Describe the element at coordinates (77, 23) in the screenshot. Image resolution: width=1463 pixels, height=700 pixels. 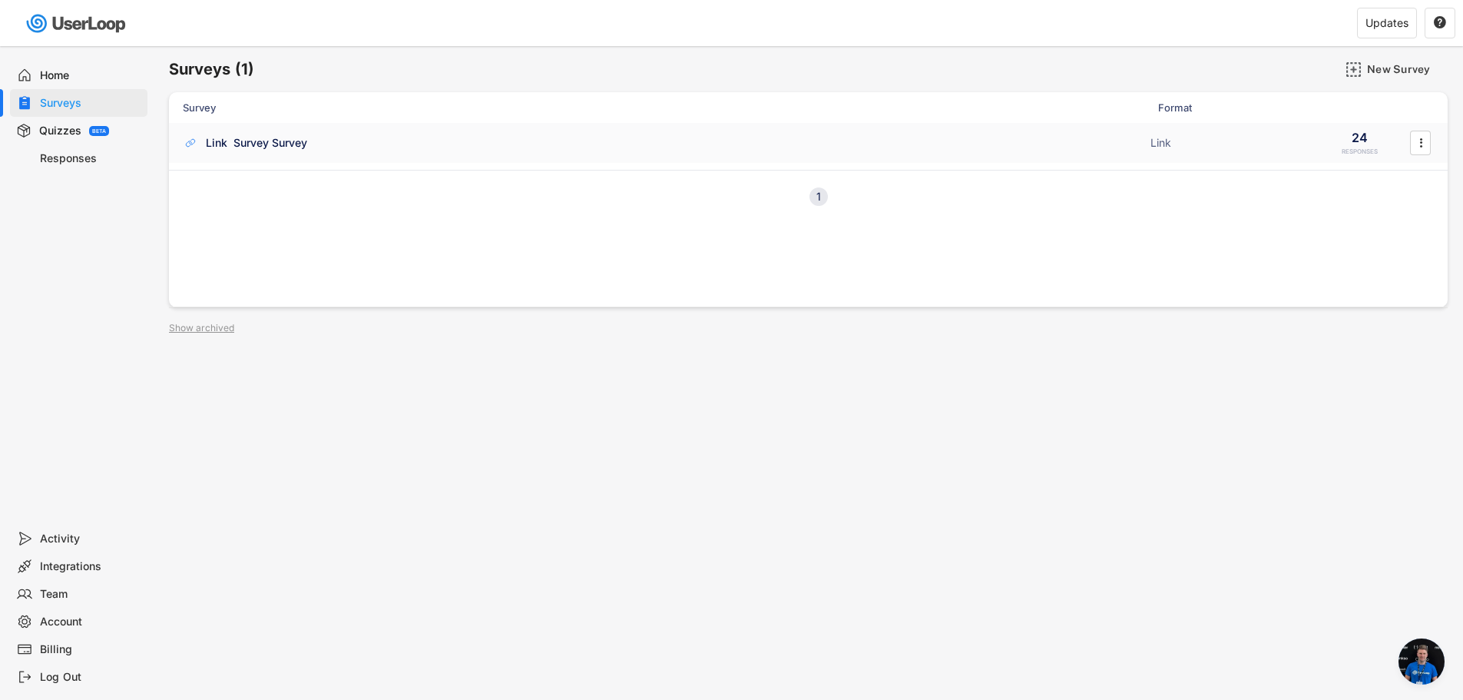
I see `img: userloop-logo-01.svg` at that location.